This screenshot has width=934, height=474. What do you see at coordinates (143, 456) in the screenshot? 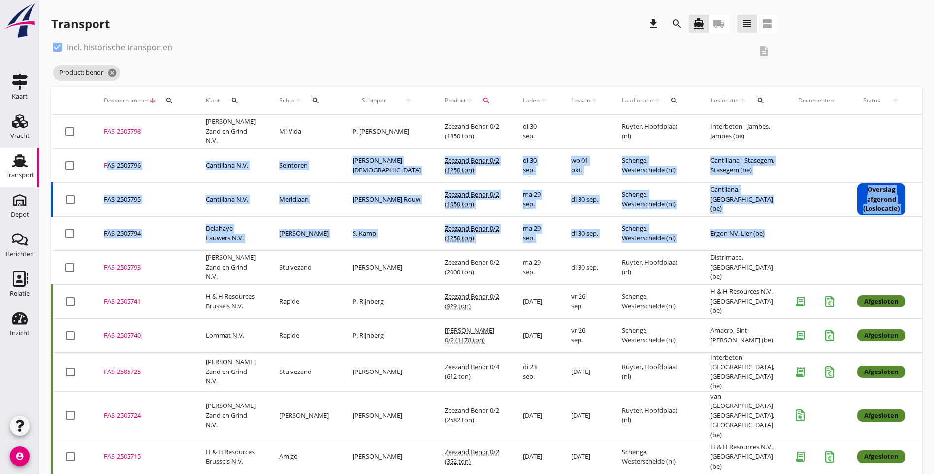
I see `div: FAS-2505715` at bounding box center [143, 456].